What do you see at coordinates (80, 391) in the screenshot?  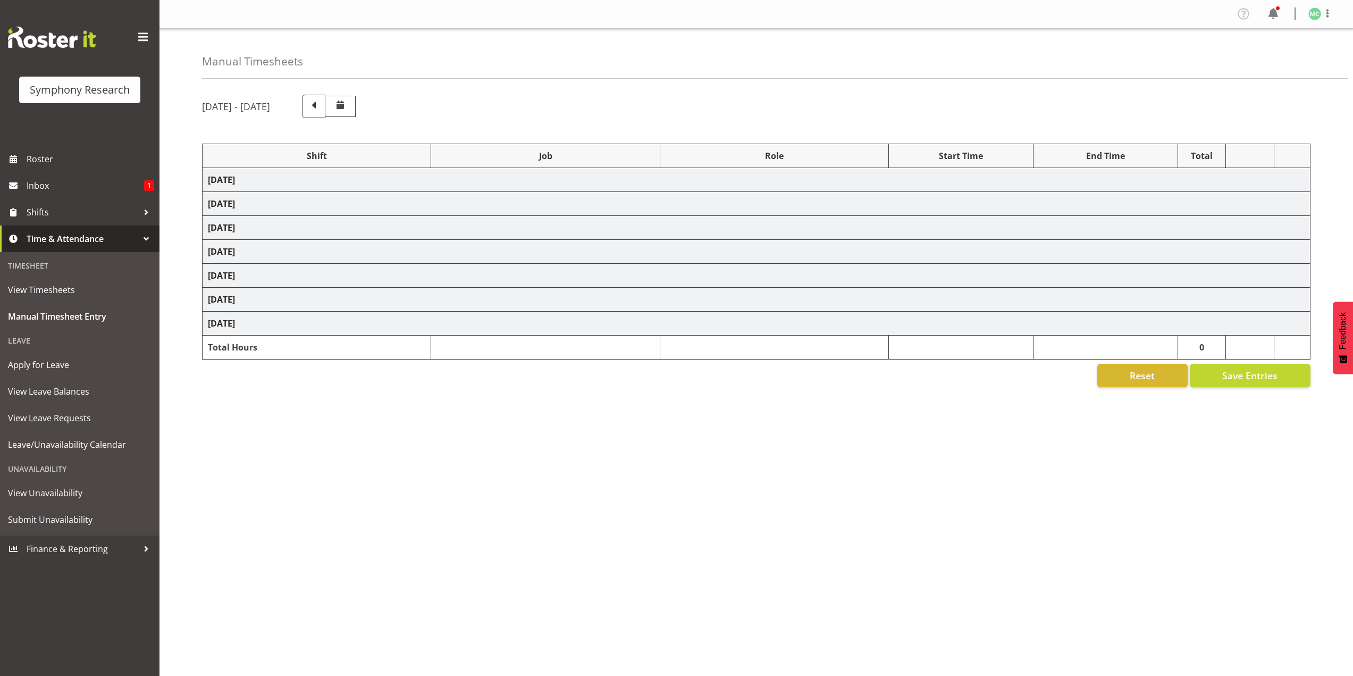 I see `a: View Leave Balances` at bounding box center [80, 391].